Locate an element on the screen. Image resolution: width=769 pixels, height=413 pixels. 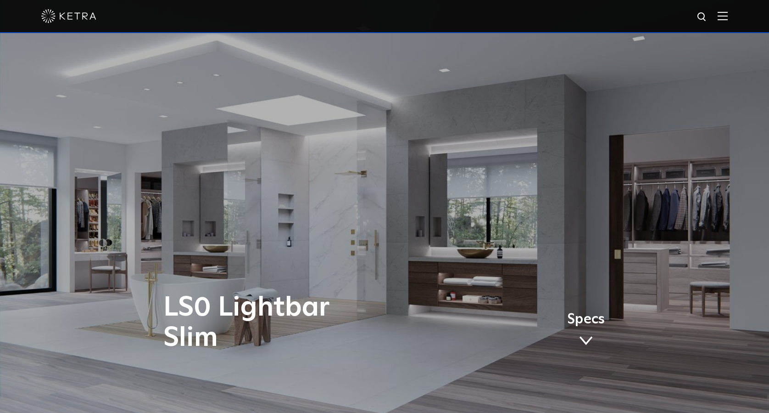
span: Specs is located at coordinates (586, 319).